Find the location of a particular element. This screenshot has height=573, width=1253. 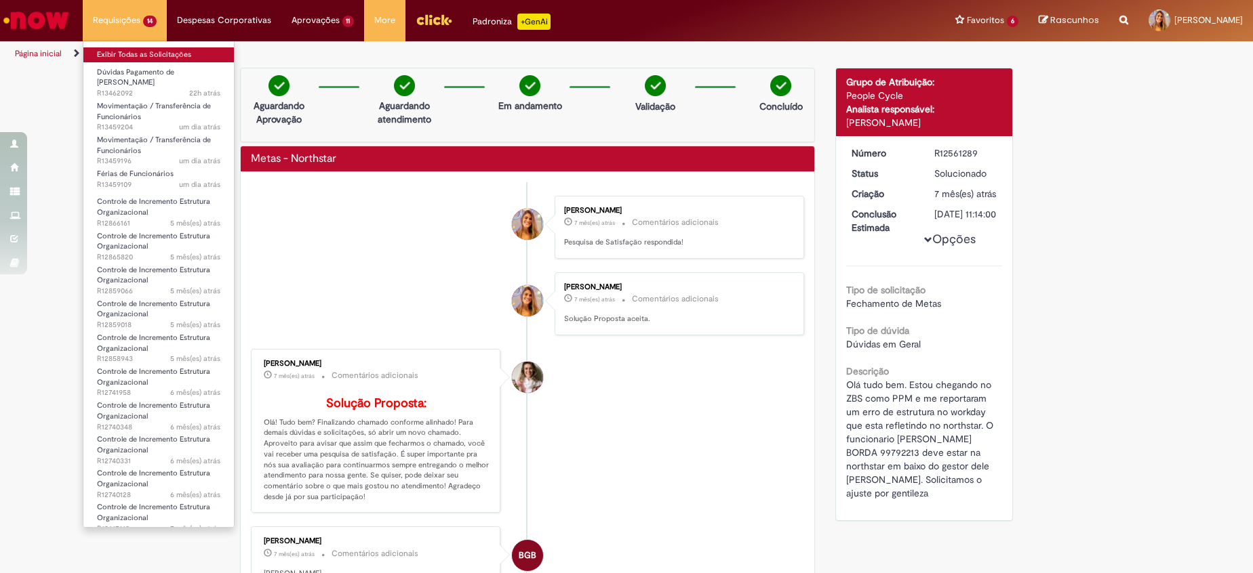

div: Analista responsável: is located at coordinates (924, 109).